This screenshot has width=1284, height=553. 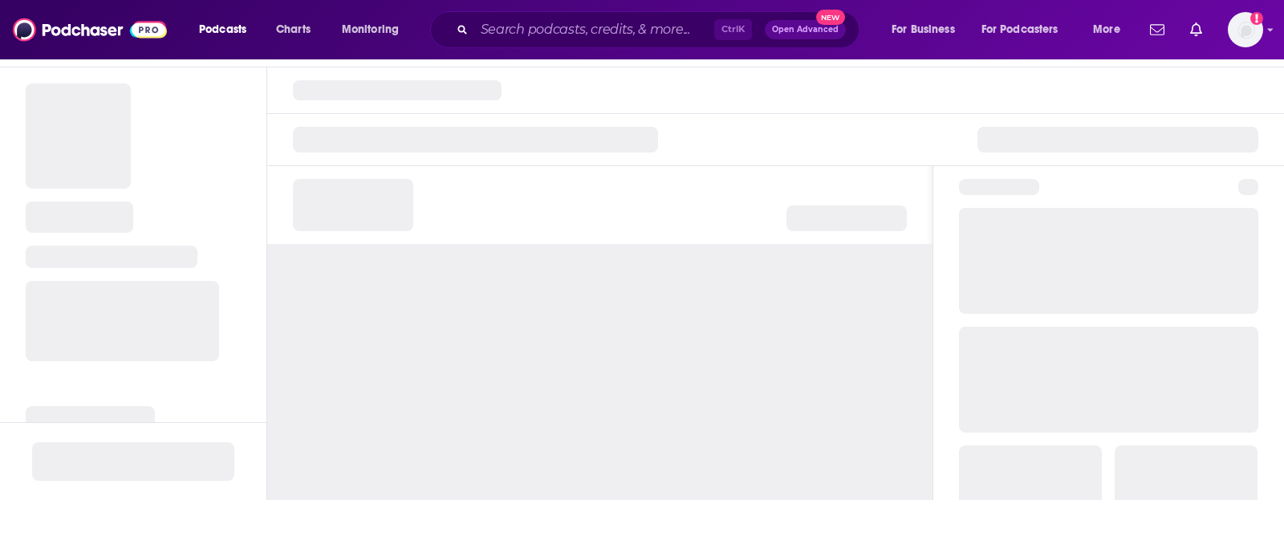 What do you see at coordinates (293, 30) in the screenshot?
I see `span: Charts` at bounding box center [293, 30].